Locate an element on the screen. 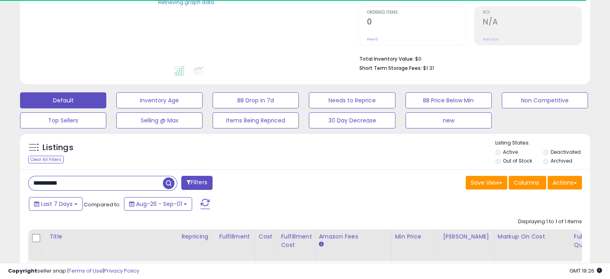 The width and height of the screenshot is (610, 279). div: Amazon Fees is located at coordinates (353, 236).